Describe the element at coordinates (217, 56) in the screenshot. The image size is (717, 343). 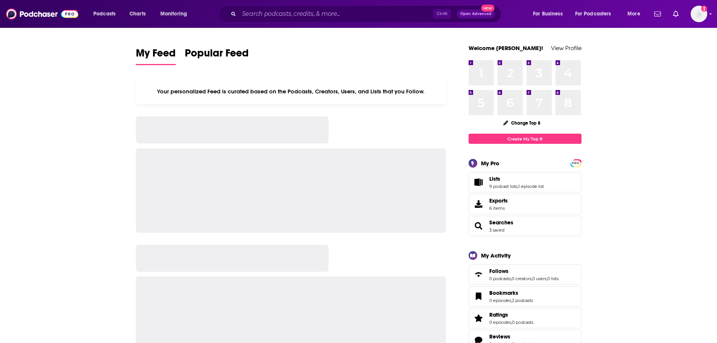
I see `a: Popular Feed` at that location.